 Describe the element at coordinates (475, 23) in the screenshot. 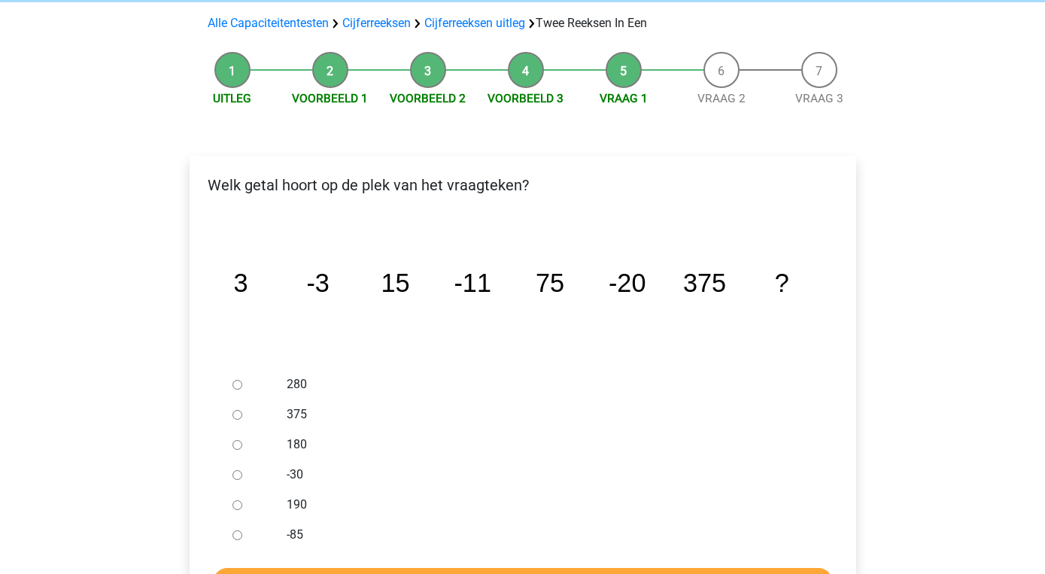

I see `a: Cijferreeksen uitleg` at that location.